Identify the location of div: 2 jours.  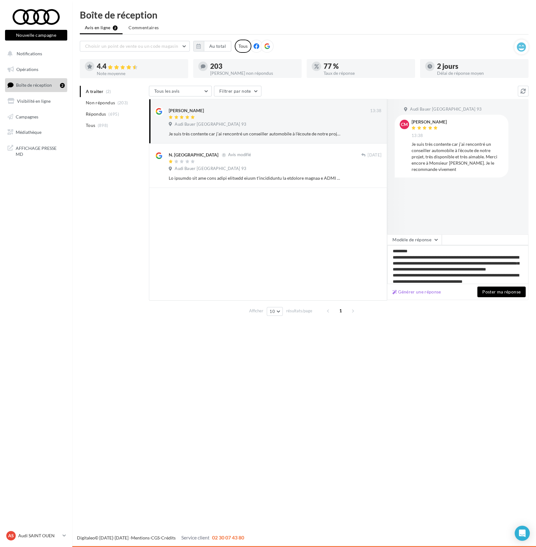
(480, 66).